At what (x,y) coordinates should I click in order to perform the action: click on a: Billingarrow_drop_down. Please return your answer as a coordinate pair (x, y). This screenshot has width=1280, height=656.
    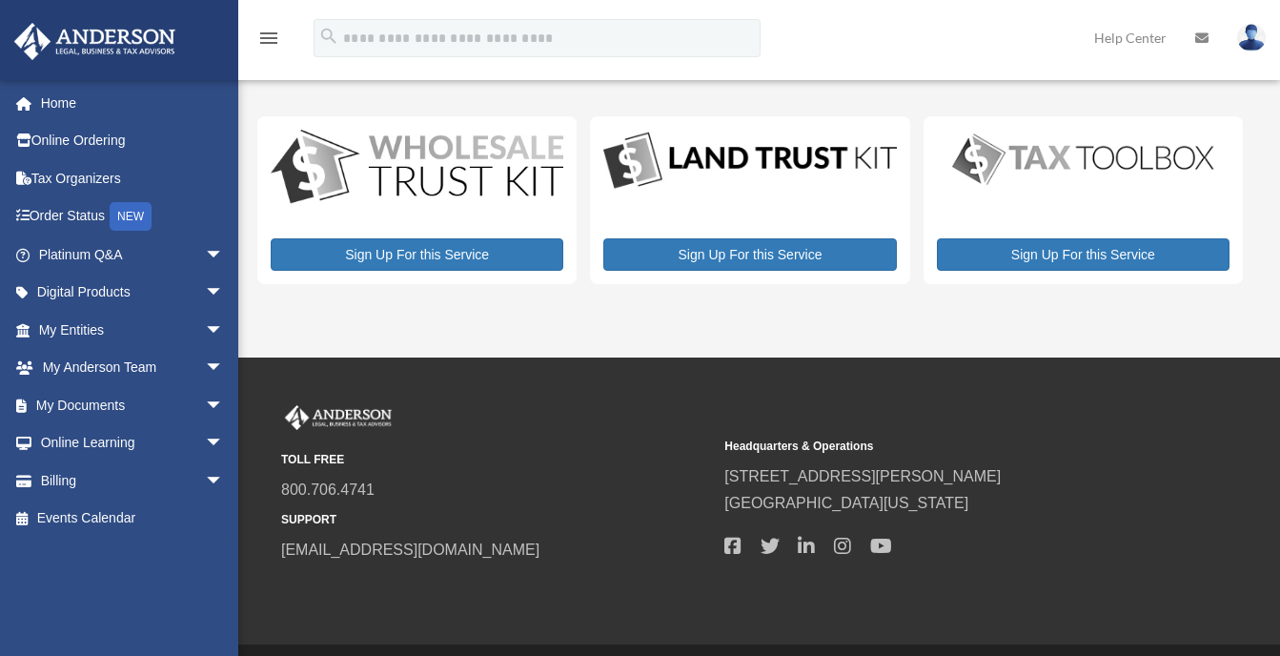
    Looking at the image, I should click on (132, 480).